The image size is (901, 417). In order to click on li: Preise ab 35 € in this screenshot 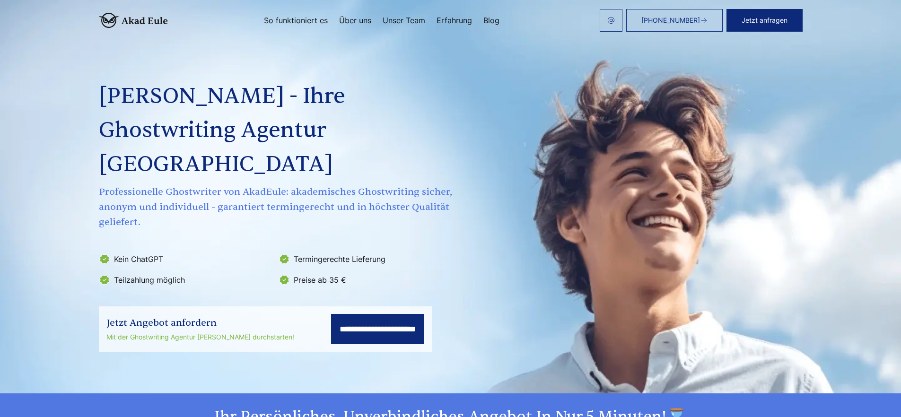, I will do `click(366, 280)`.